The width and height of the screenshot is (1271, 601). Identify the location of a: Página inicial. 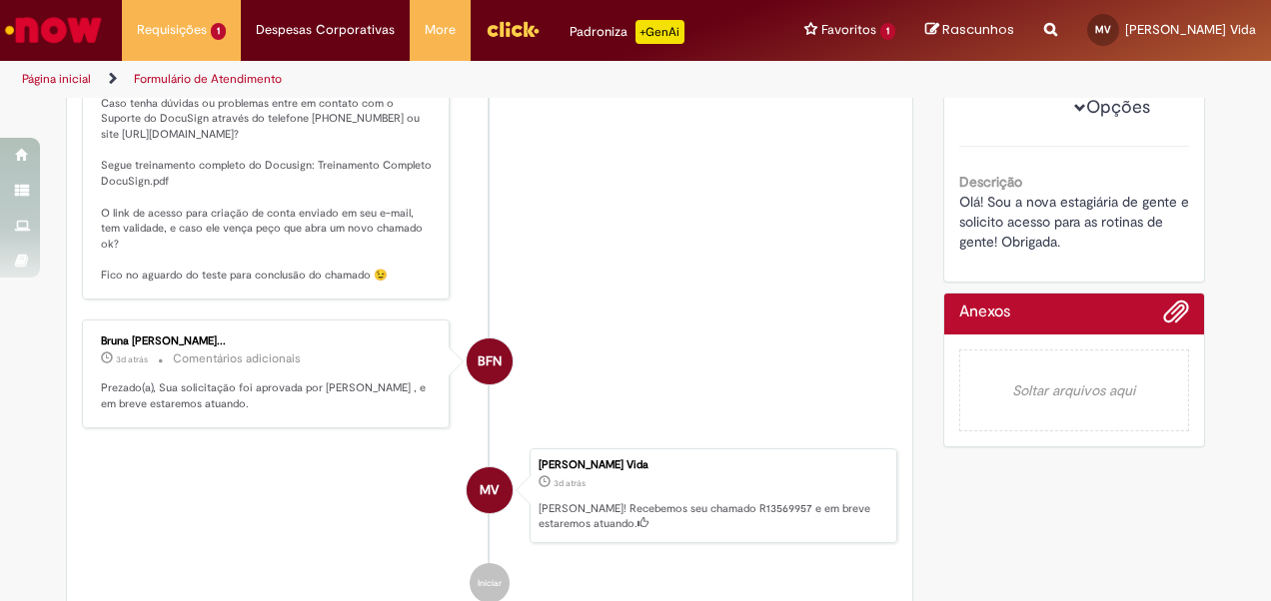
(56, 79).